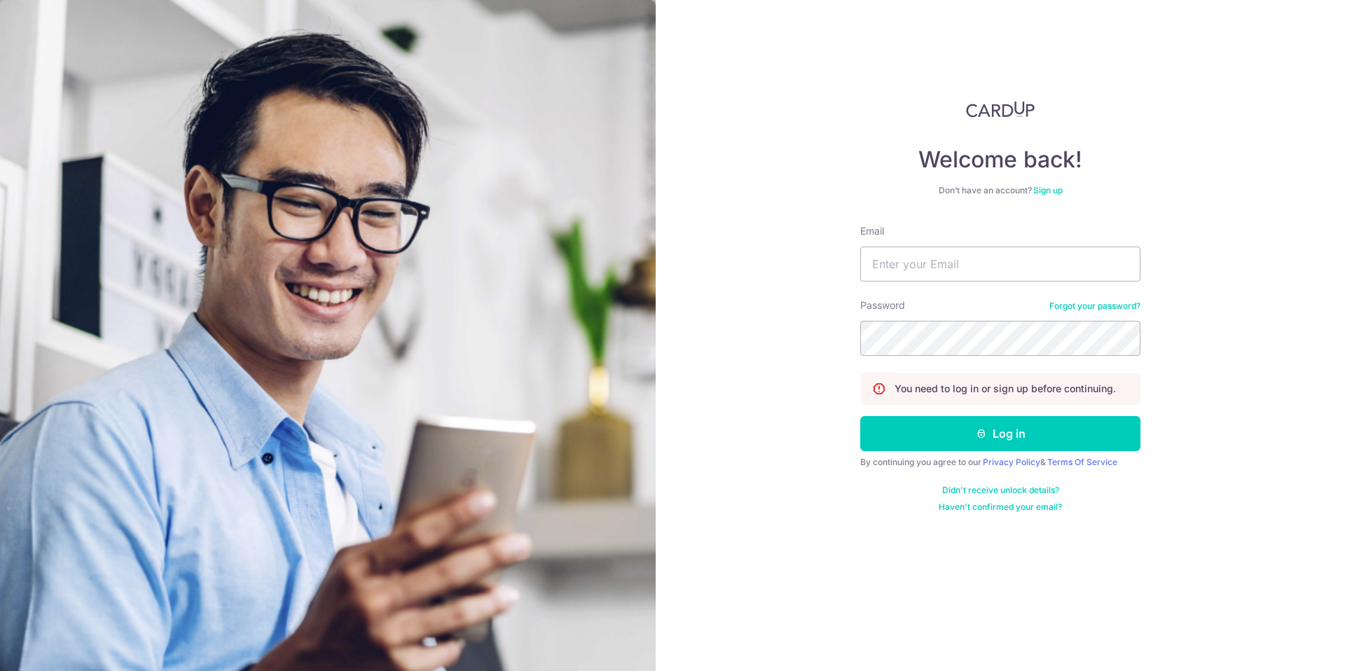 This screenshot has width=1345, height=671. Describe the element at coordinates (1000, 160) in the screenshot. I see `h4: Welcome back!` at that location.